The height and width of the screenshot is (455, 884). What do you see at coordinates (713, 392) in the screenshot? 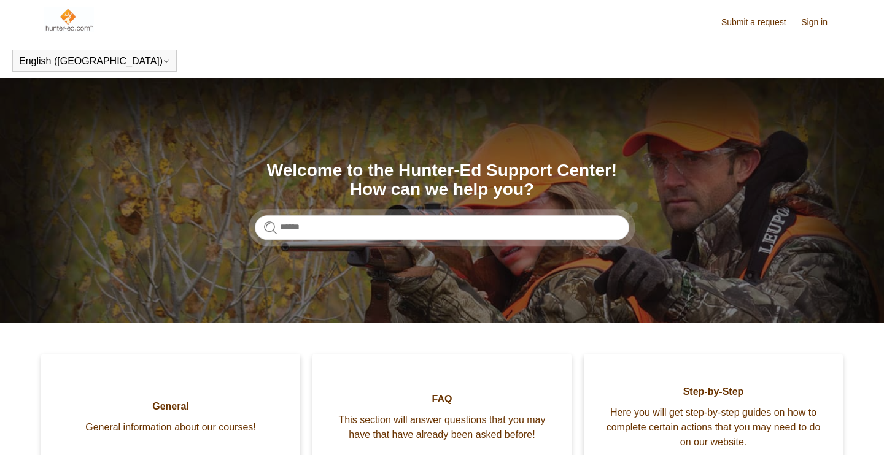
I see `span: Step-by-Step` at bounding box center [713, 392].